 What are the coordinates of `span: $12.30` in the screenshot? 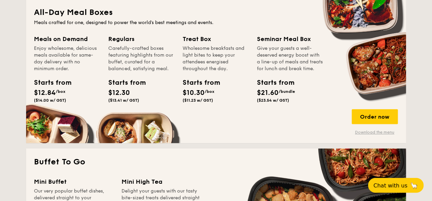 It's located at (119, 93).